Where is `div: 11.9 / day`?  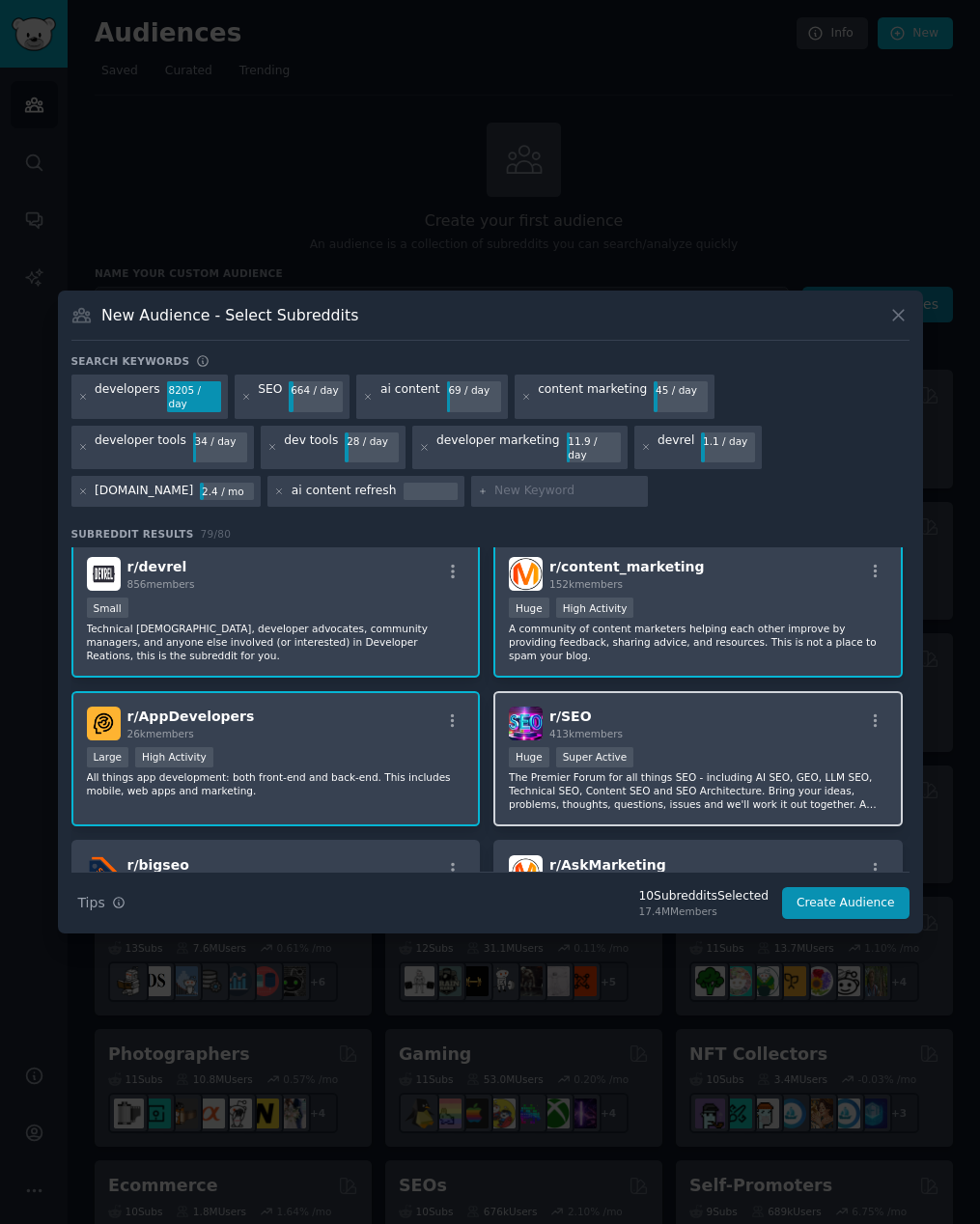 div: 11.9 / day is located at coordinates (594, 448).